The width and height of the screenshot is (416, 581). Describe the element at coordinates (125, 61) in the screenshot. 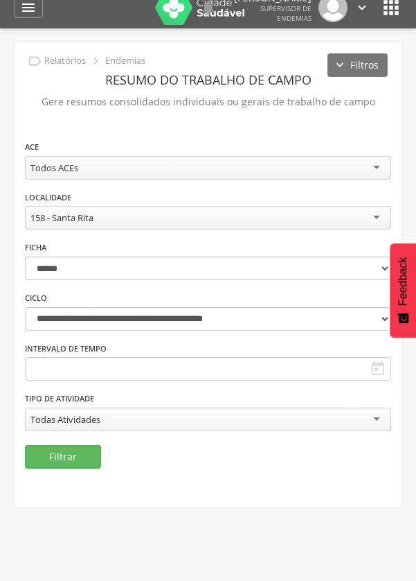

I see `p: Endemias` at that location.